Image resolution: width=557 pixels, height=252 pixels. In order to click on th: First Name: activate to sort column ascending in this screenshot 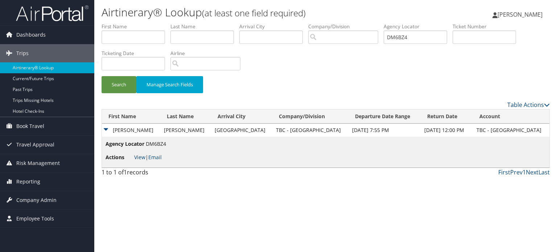, I will do `click(131, 116)`.